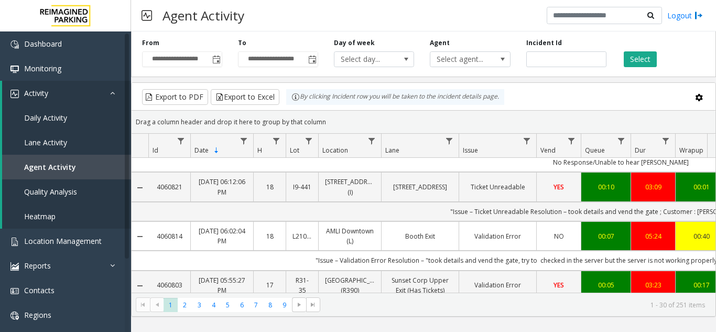  Describe the element at coordinates (640, 150) in the screenshot. I see `span: Dur` at that location.